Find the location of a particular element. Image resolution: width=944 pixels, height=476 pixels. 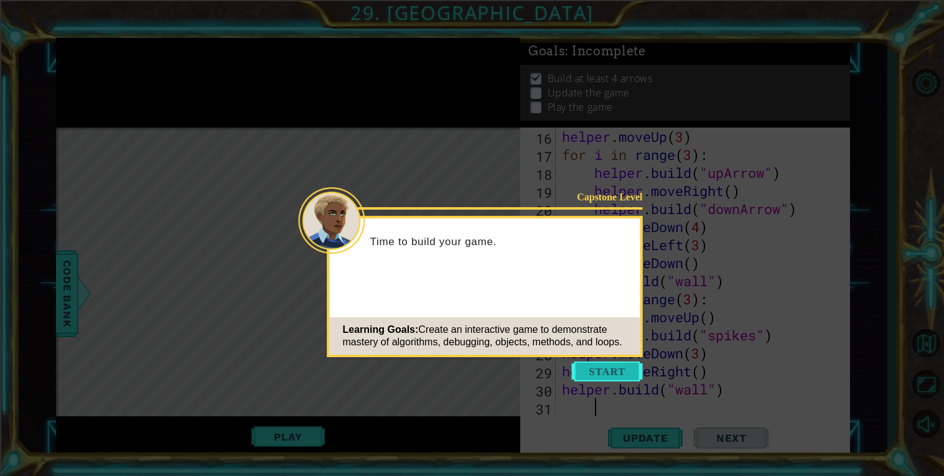

div: Options is located at coordinates (472, 55).